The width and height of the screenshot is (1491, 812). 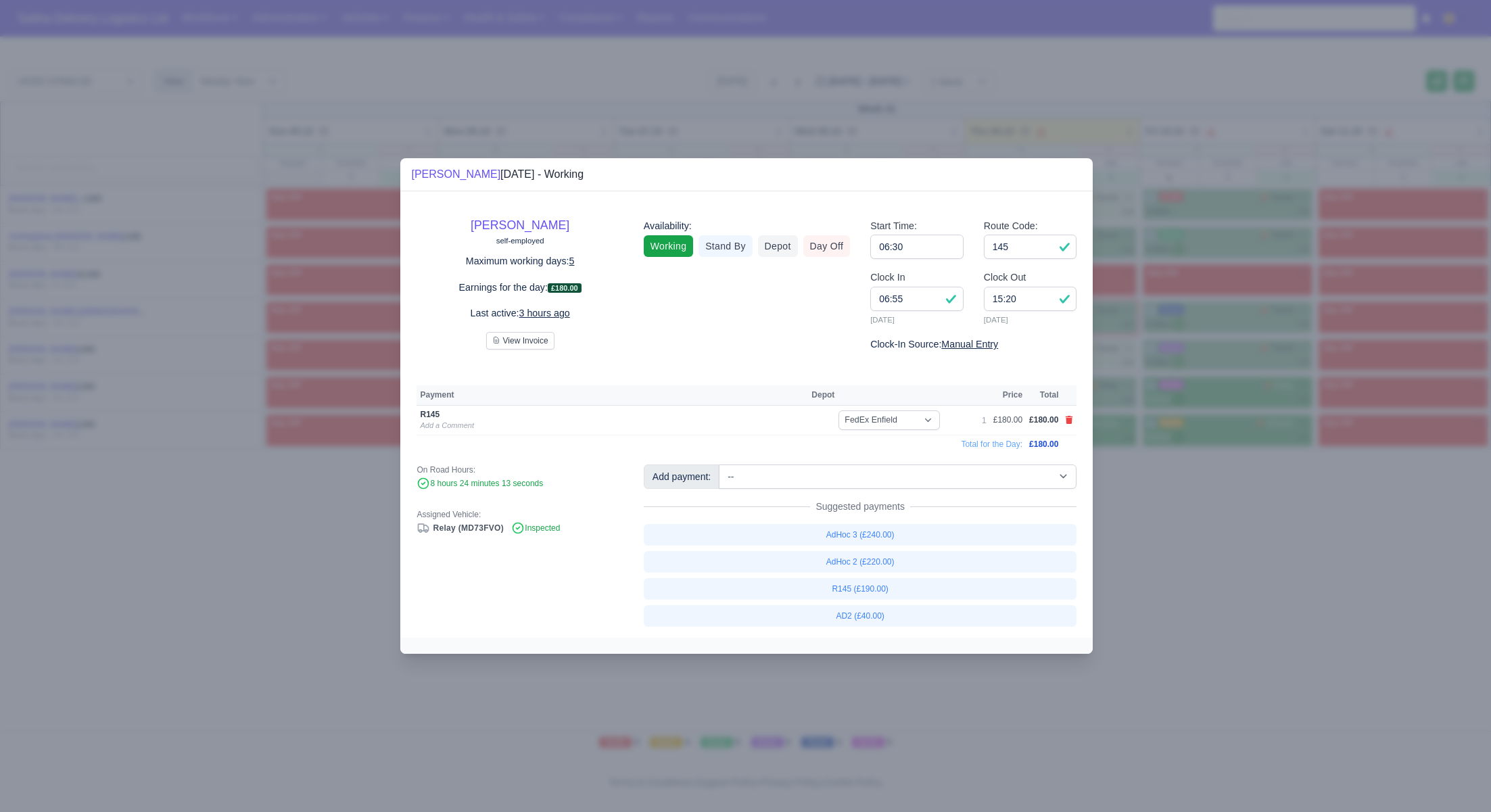 I want to click on a: Depot, so click(x=777, y=246).